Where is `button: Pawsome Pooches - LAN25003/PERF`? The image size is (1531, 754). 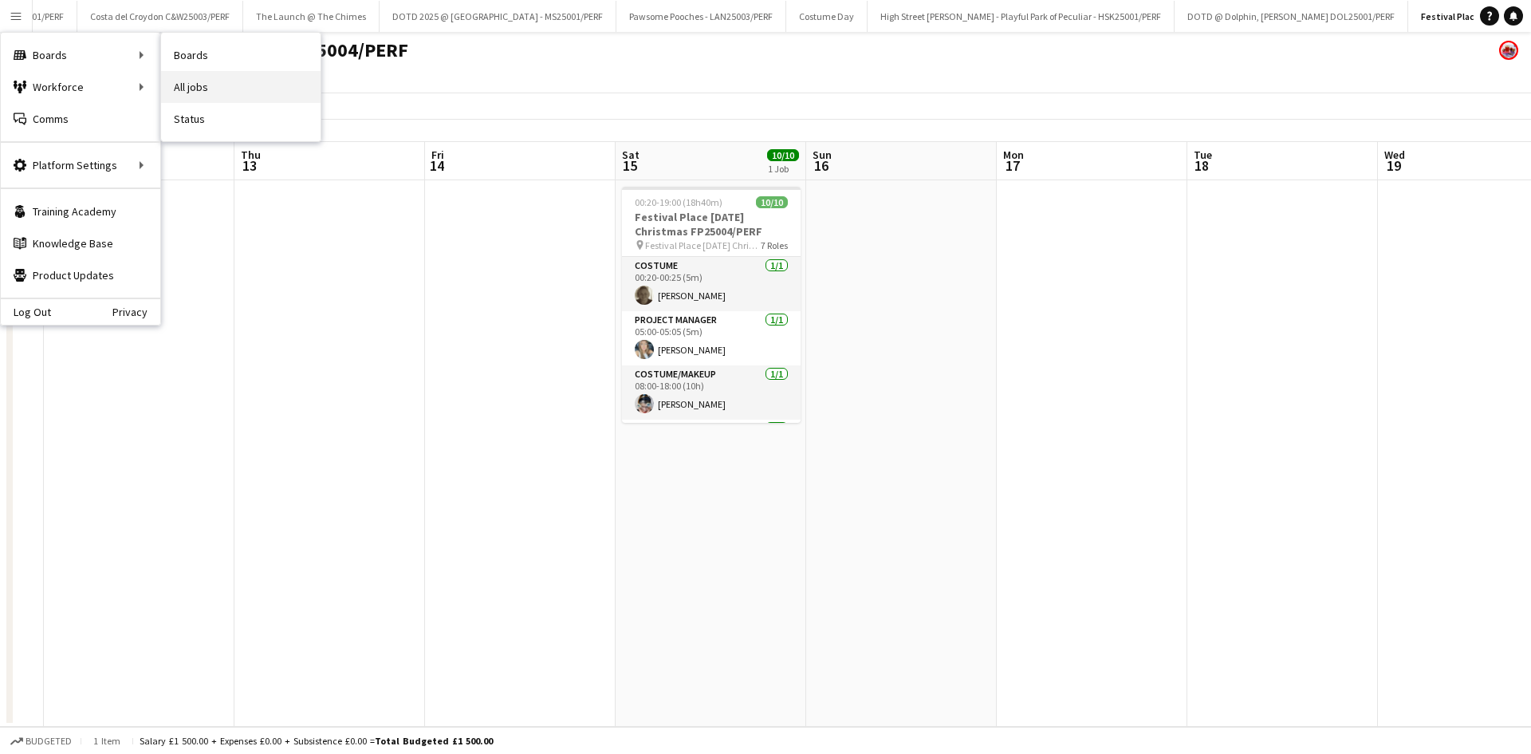
button: Pawsome Pooches - LAN25003/PERF is located at coordinates (701, 16).